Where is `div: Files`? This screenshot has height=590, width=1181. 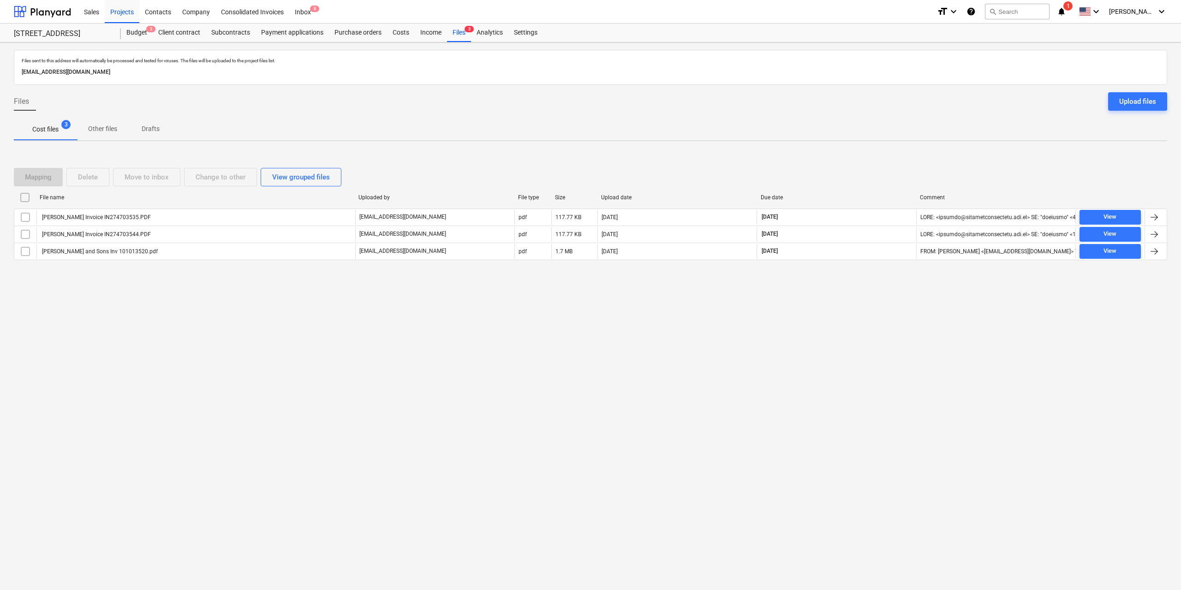 div: Files is located at coordinates (459, 33).